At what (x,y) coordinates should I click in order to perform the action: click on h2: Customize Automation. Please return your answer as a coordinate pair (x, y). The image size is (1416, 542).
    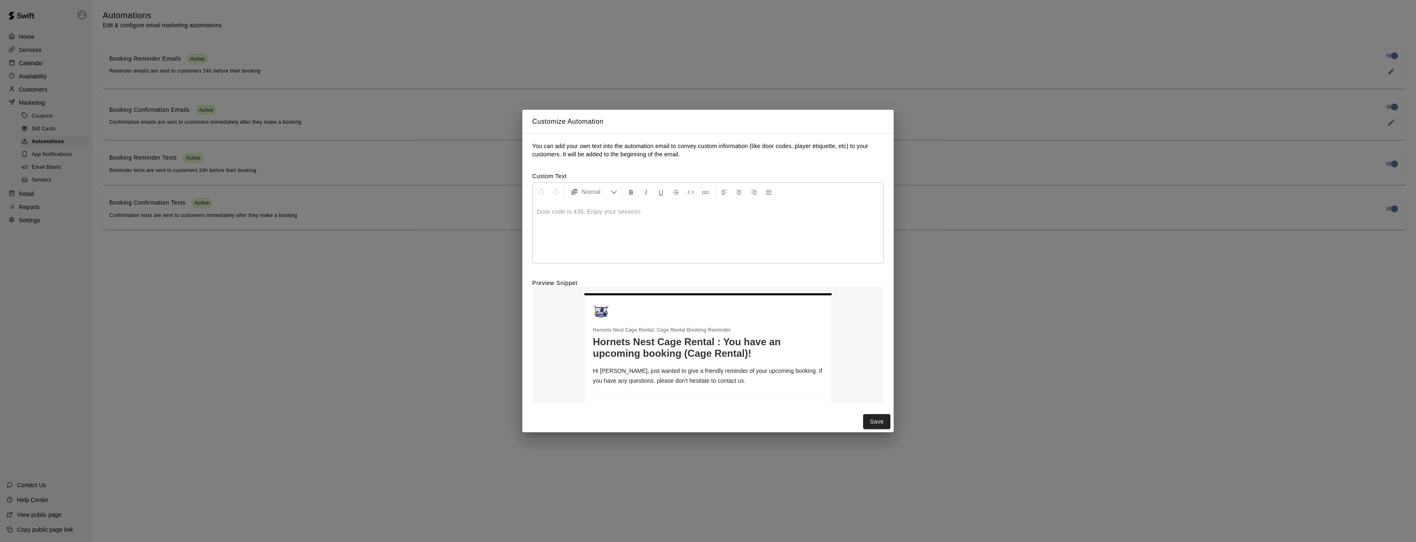
    Looking at the image, I should click on (708, 122).